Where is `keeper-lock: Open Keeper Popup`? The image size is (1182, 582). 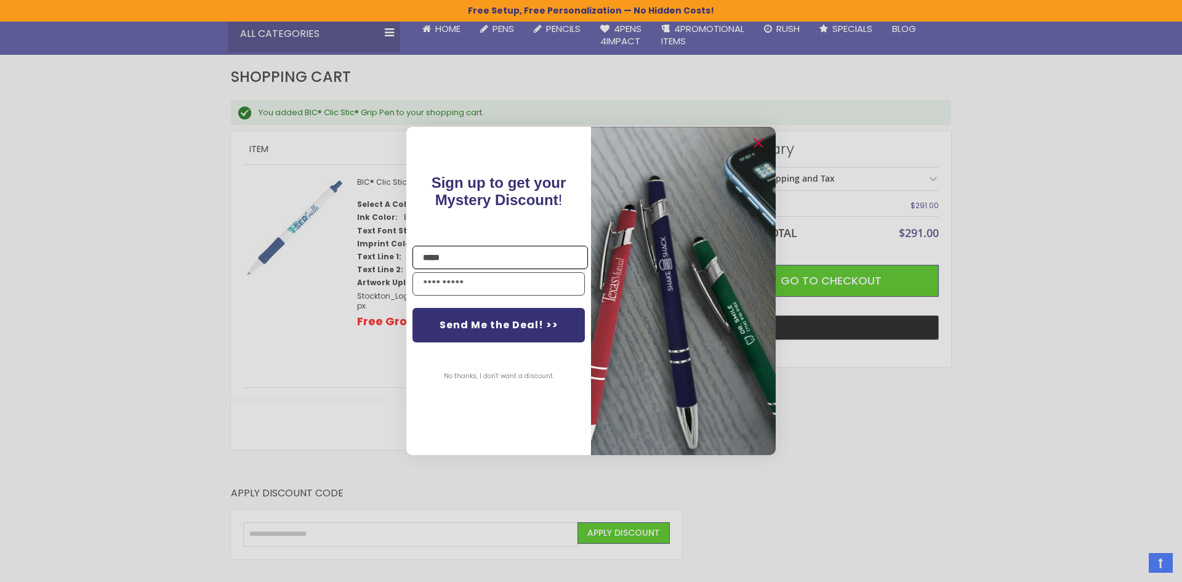
keeper-lock: Open Keeper Popup is located at coordinates (579, 257).